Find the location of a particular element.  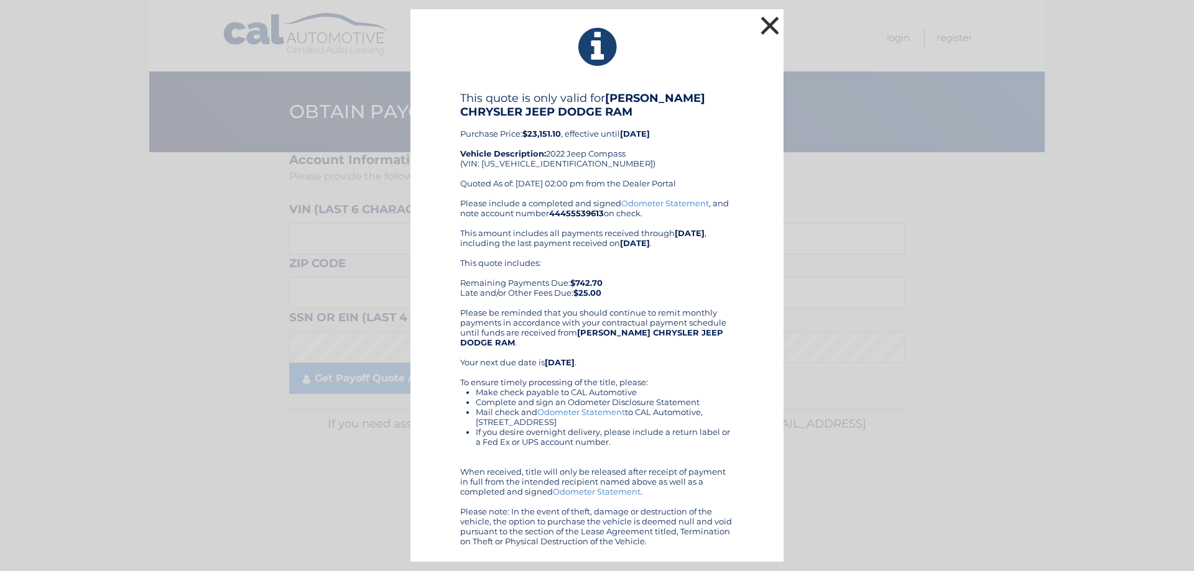

b: $23,151.10 is located at coordinates (541, 134).